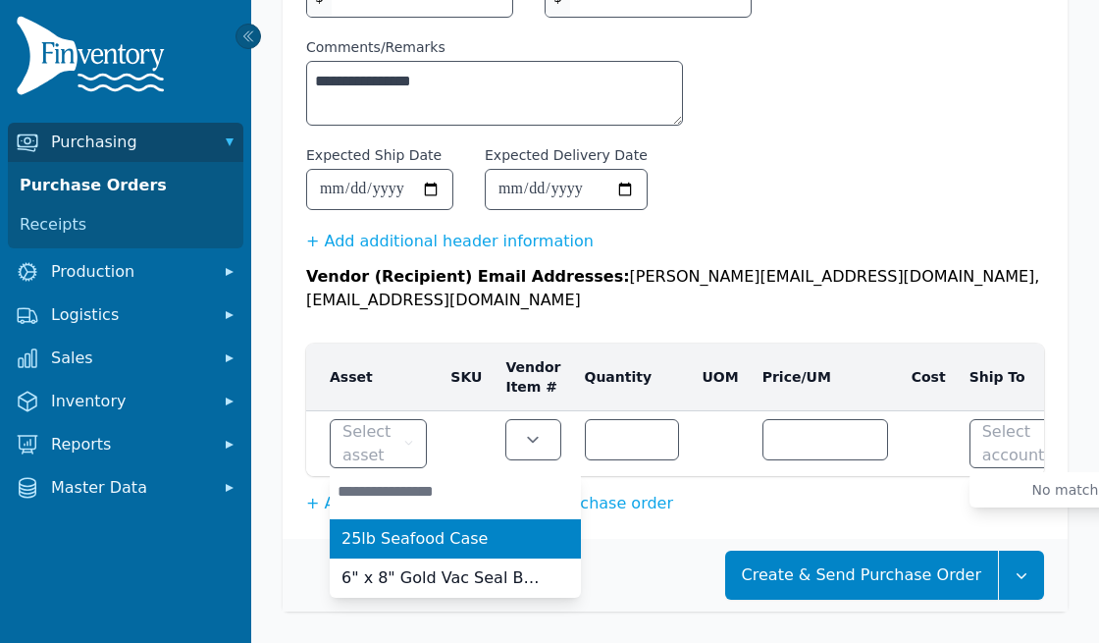 This screenshot has width=1099, height=643. Describe the element at coordinates (126, 315) in the screenshot. I see `button: Logistics` at that location.